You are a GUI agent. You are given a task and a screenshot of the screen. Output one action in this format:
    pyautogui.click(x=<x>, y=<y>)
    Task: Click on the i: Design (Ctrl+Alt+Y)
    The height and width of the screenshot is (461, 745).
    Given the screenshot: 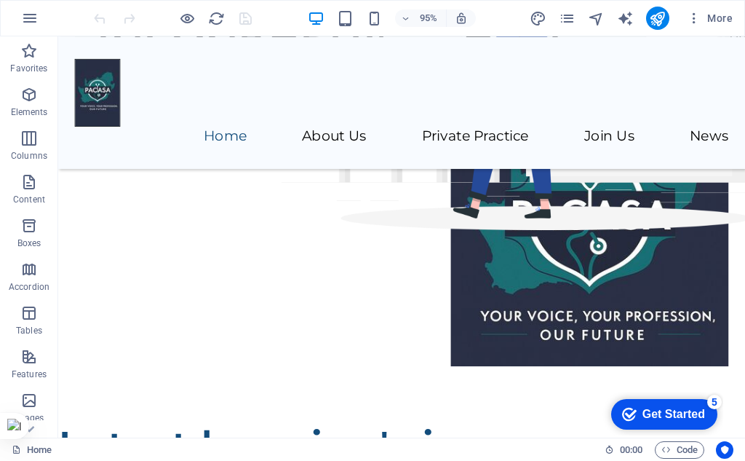 What is the action you would take?
    pyautogui.click(x=538, y=18)
    